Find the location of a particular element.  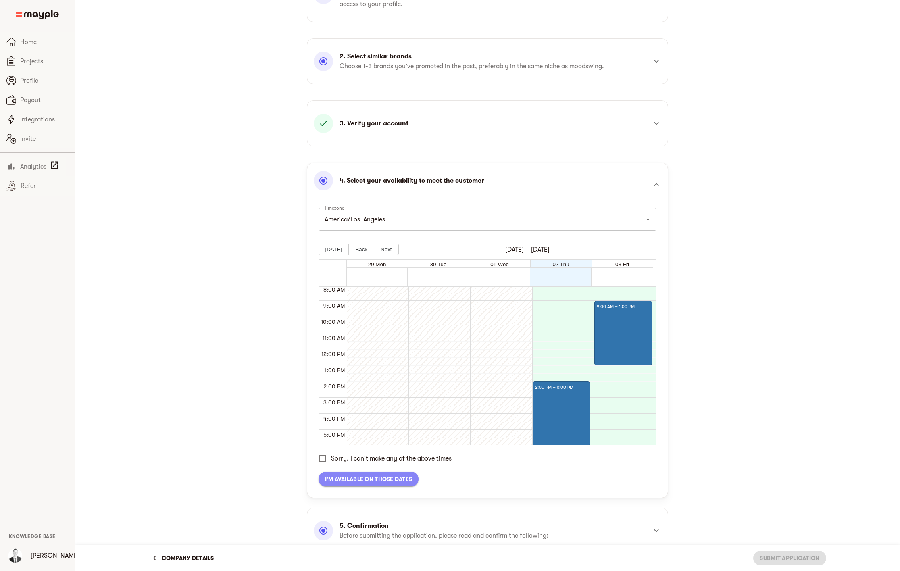

button: Next is located at coordinates (386, 249).